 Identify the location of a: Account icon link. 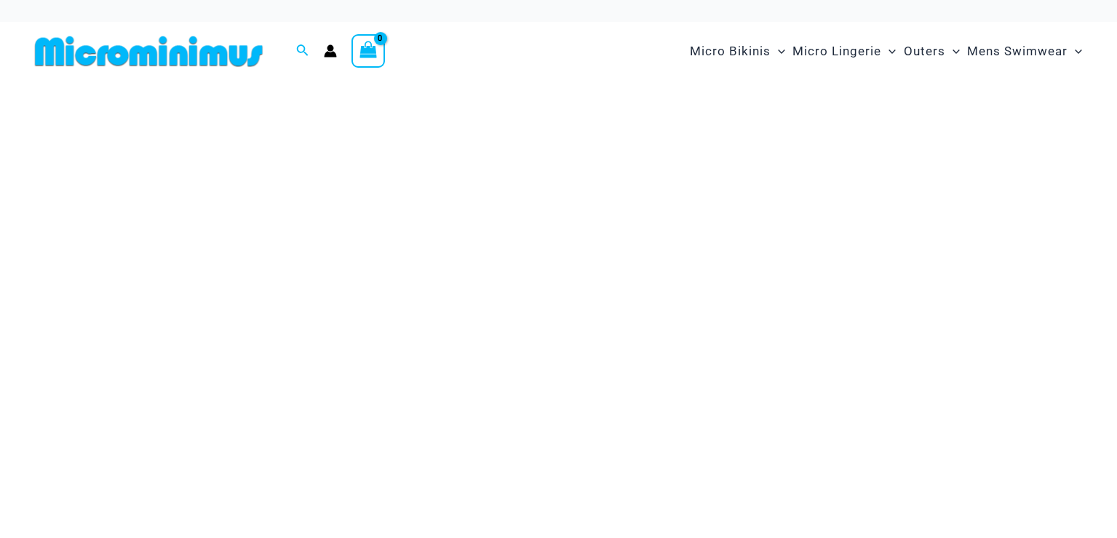
(330, 51).